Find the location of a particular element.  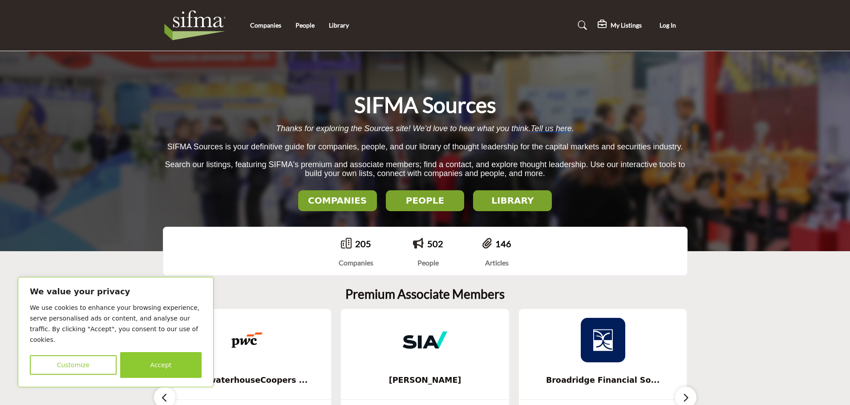

h2: PEOPLE is located at coordinates (425, 201).